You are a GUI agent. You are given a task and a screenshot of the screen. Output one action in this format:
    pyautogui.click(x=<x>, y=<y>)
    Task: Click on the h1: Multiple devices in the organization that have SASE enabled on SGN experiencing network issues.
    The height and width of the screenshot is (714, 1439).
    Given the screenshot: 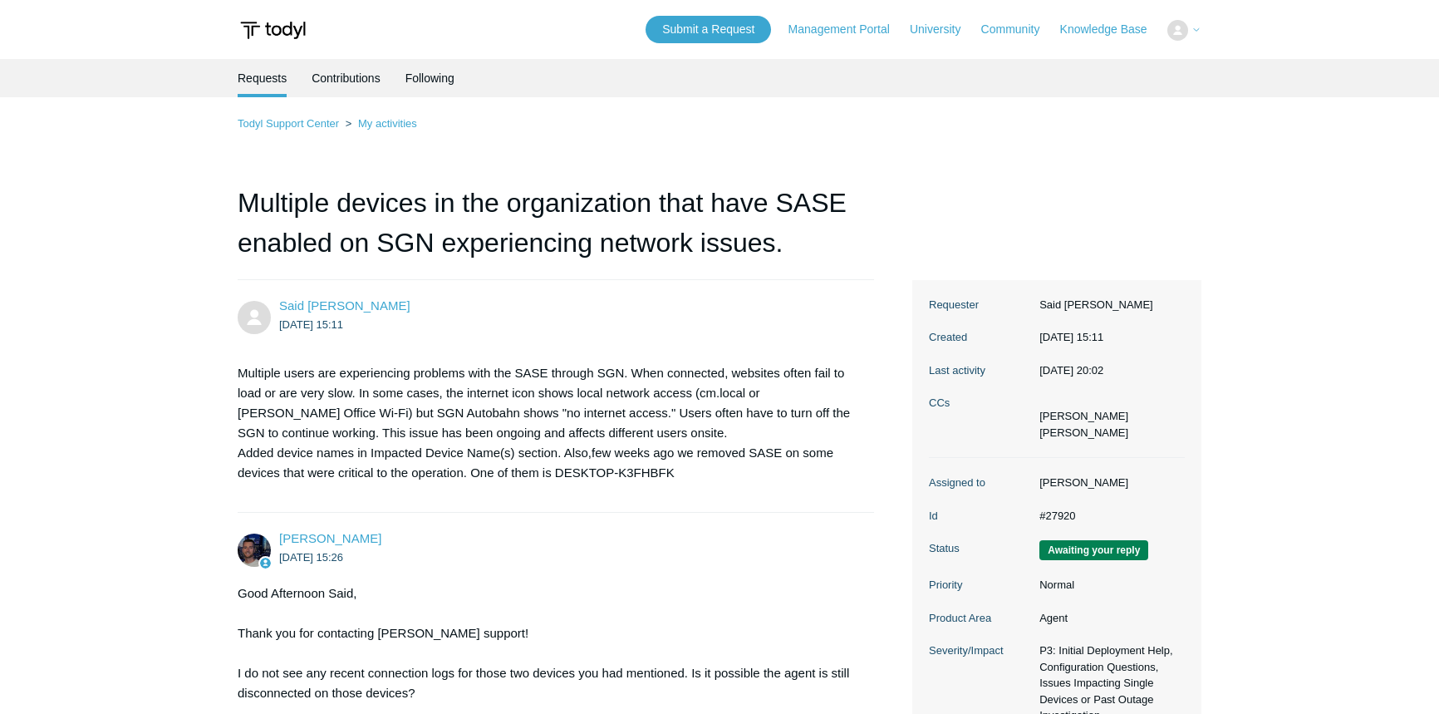 What is the action you would take?
    pyautogui.click(x=556, y=231)
    